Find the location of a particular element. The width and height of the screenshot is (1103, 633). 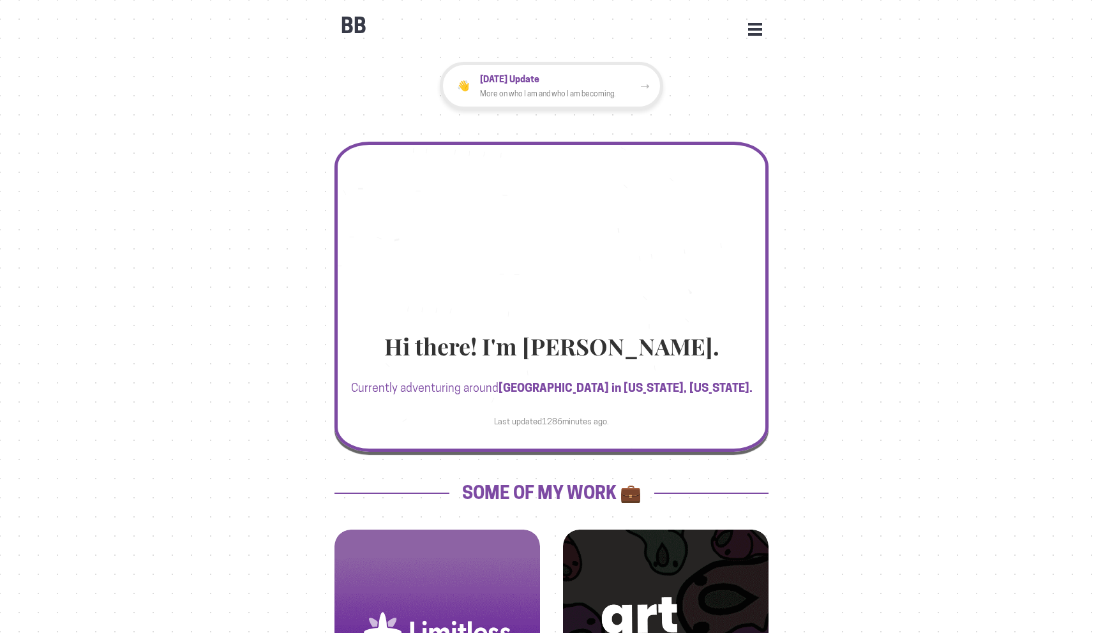

a: Currently adventuring around is located at coordinates (552, 385).